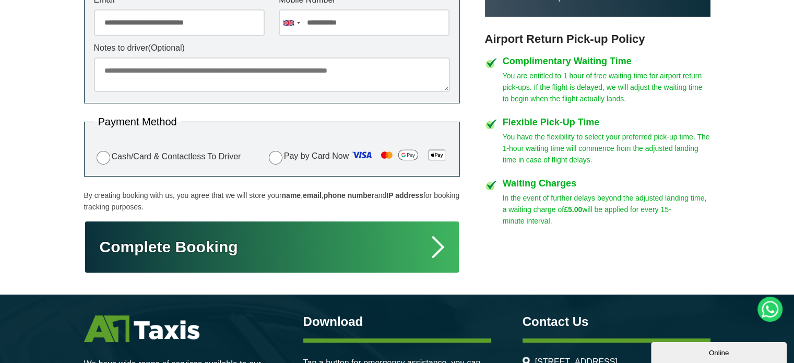 The image size is (794, 363). Describe the element at coordinates (349, 195) in the screenshot. I see `strong: phone number` at that location.